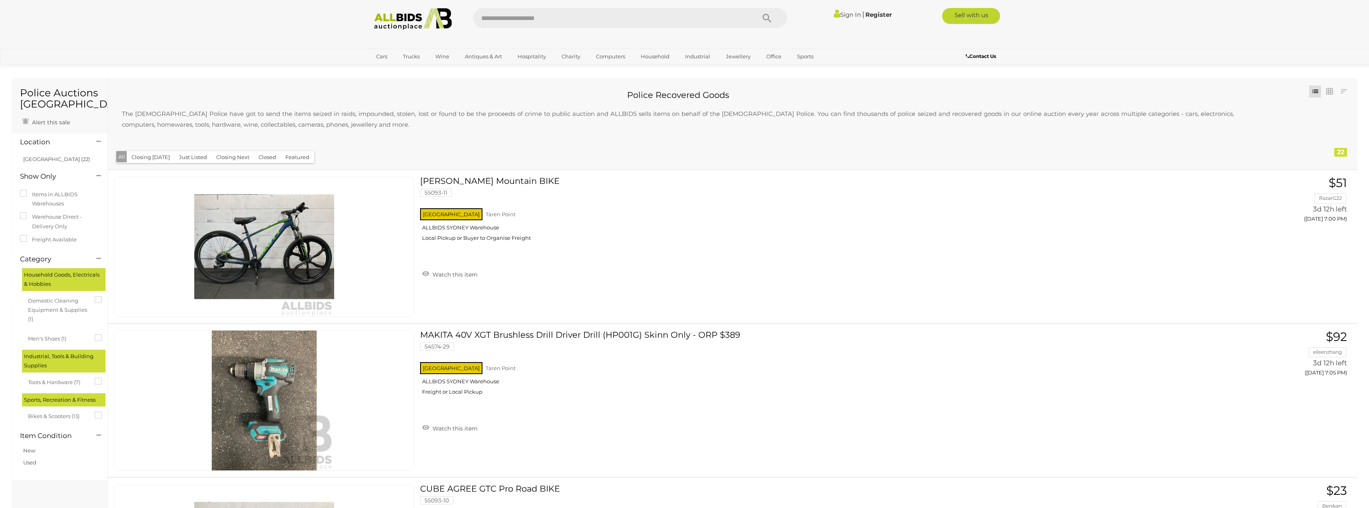 The width and height of the screenshot is (1369, 508). Describe the element at coordinates (267, 157) in the screenshot. I see `button: Closed` at that location.